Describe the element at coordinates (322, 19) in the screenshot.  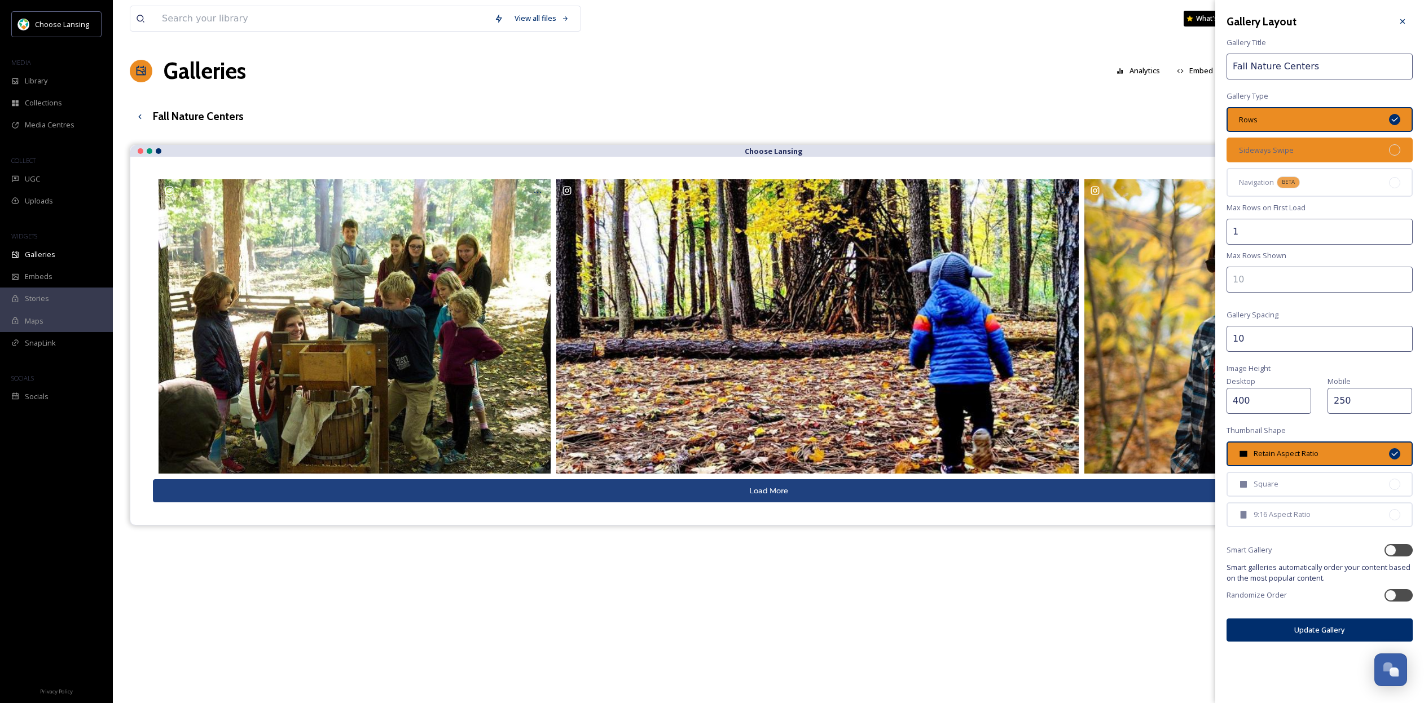
I see `input: Search your library` at that location.